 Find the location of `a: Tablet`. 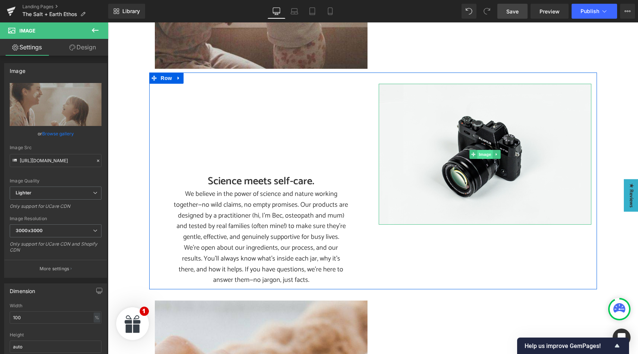

a: Tablet is located at coordinates (313, 11).